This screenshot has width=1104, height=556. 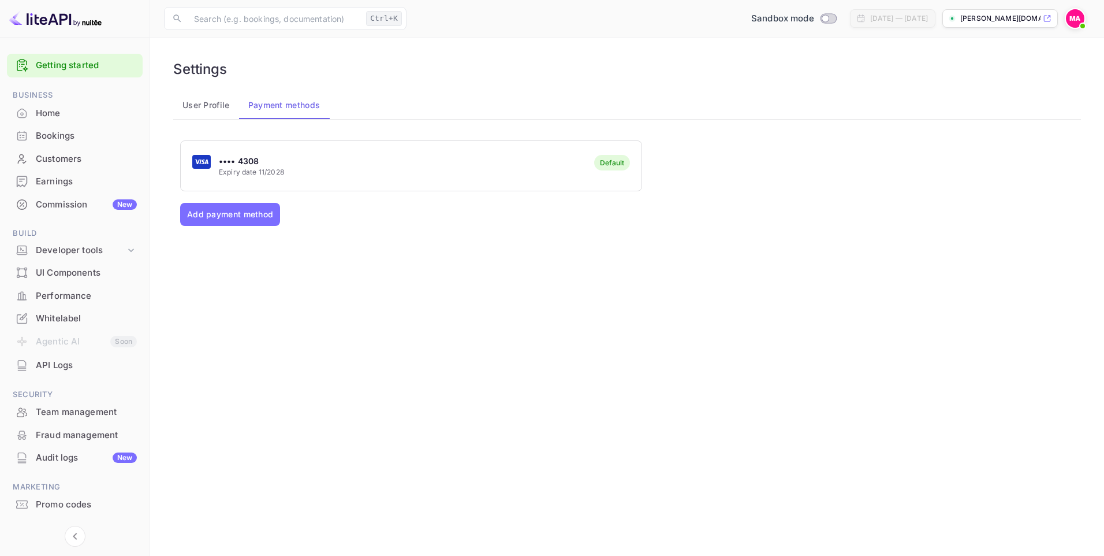 I want to click on a: Team management, so click(x=75, y=411).